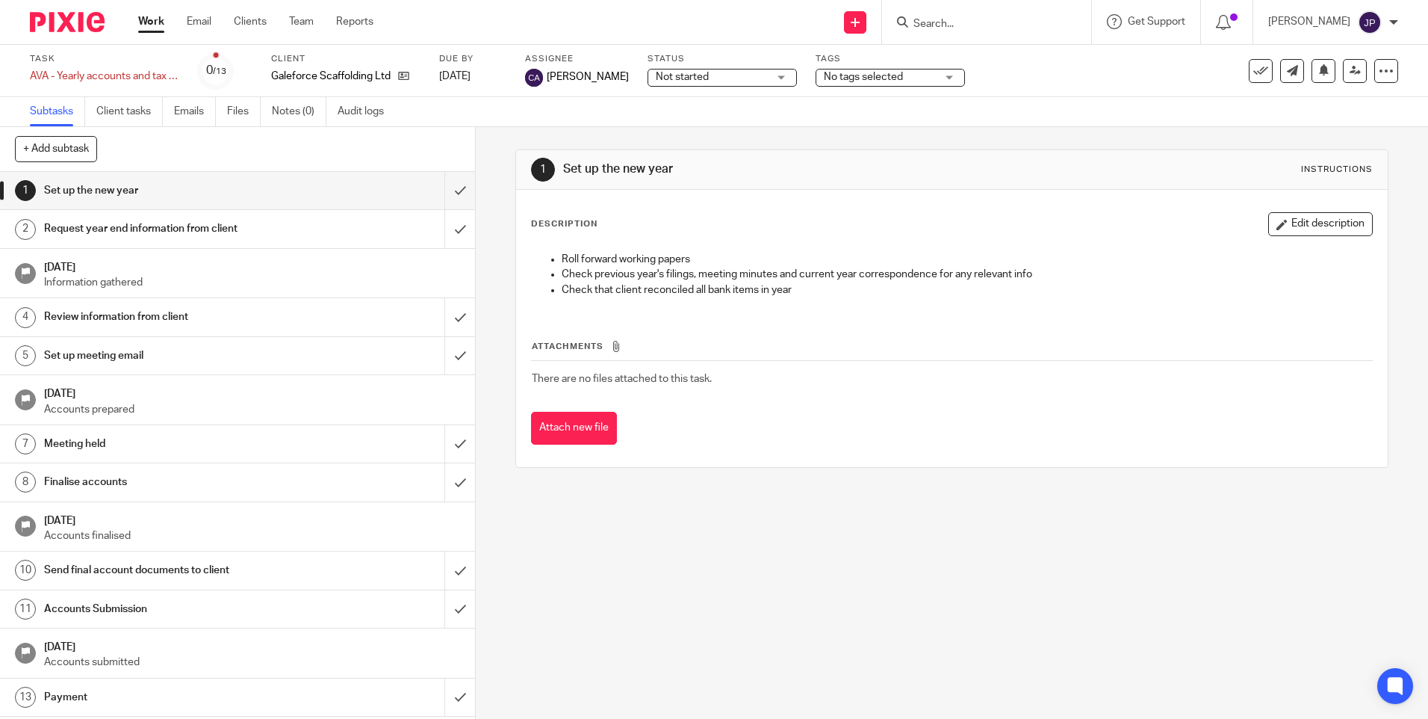 The width and height of the screenshot is (1428, 719). What do you see at coordinates (1156, 22) in the screenshot?
I see `span: Get Support` at bounding box center [1156, 22].